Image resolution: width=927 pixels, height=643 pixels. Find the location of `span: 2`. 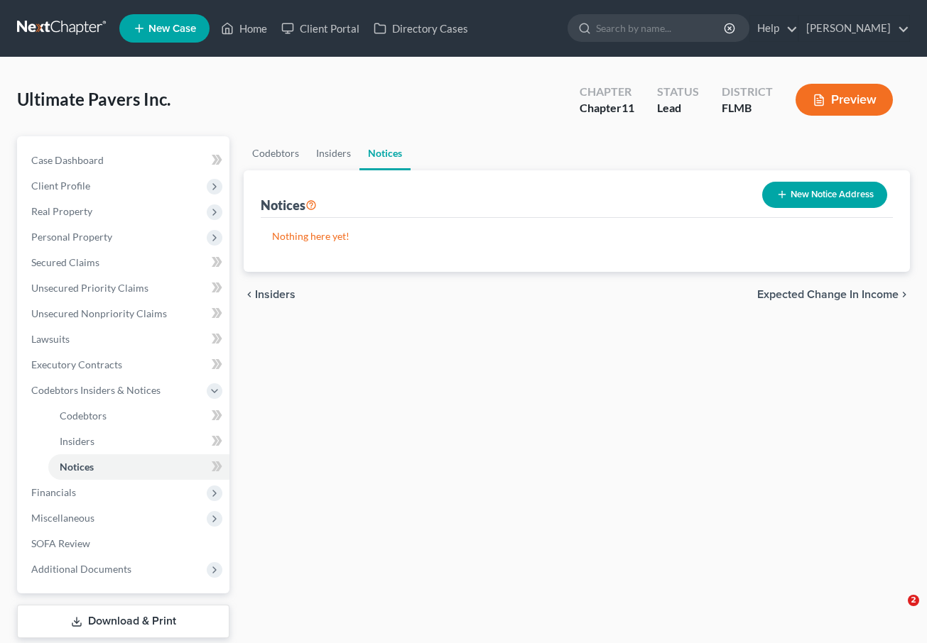

span: 2 is located at coordinates (913, 601).